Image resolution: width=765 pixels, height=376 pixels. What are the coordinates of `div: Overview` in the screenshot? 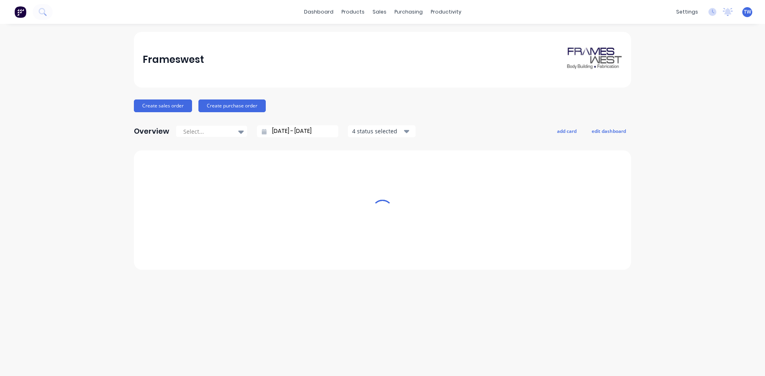 It's located at (151, 131).